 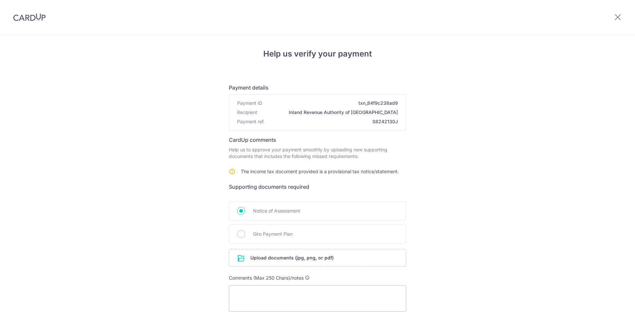 I want to click on span: S8242130J, so click(x=332, y=122).